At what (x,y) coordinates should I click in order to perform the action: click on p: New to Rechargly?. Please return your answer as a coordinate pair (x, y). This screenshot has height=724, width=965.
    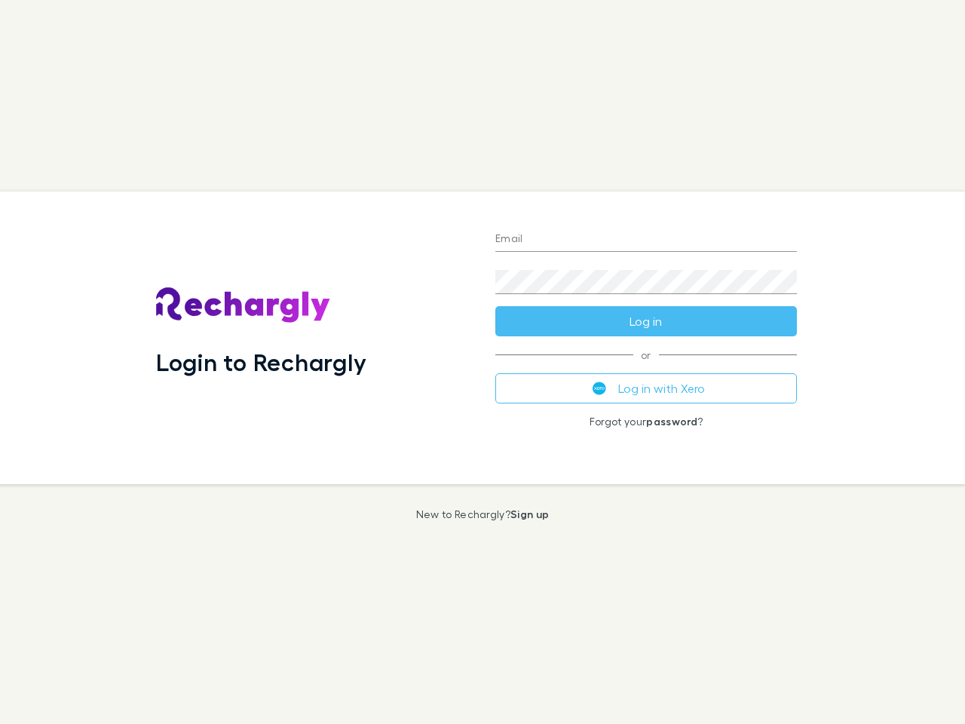
    Looking at the image, I should click on (482, 514).